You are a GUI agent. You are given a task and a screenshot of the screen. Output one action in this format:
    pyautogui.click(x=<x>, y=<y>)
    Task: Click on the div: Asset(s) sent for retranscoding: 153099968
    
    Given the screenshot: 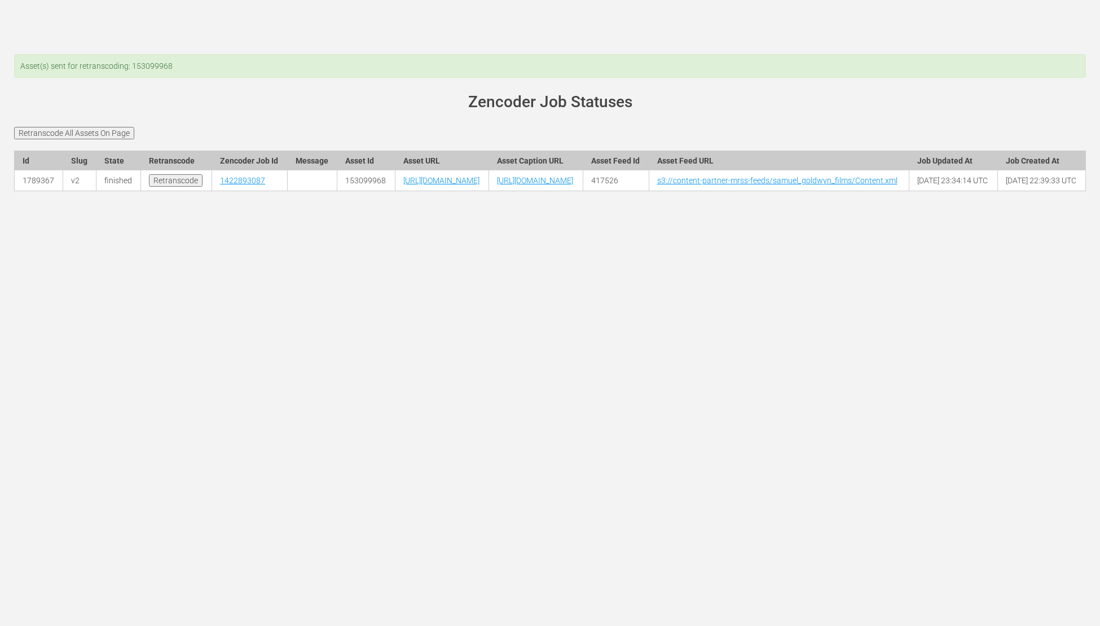 What is the action you would take?
    pyautogui.click(x=550, y=66)
    